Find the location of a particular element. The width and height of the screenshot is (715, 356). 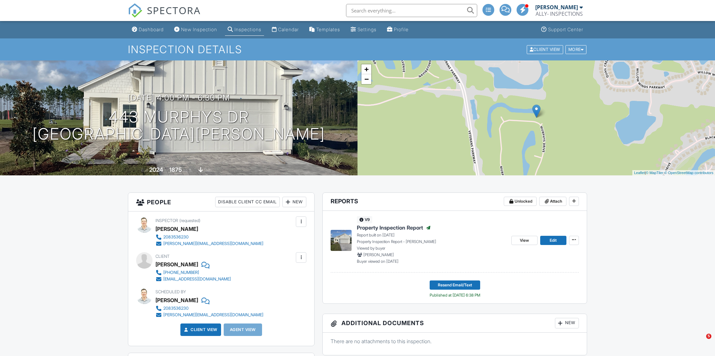

a: SPECTORA is located at coordinates (164, 16).